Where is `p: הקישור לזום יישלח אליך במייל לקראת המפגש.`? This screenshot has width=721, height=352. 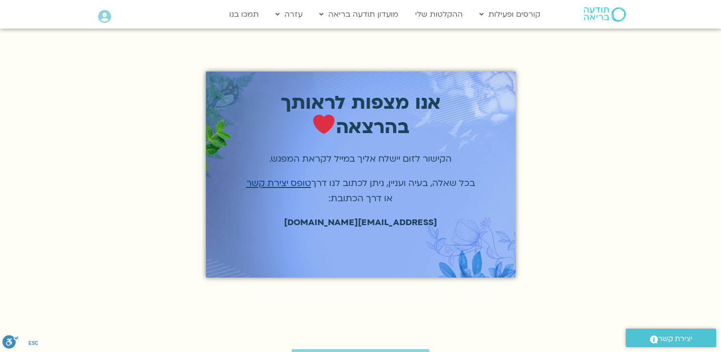 p: הקישור לזום יישלח אליך במייל לקראת המפגש. is located at coordinates (361, 159).